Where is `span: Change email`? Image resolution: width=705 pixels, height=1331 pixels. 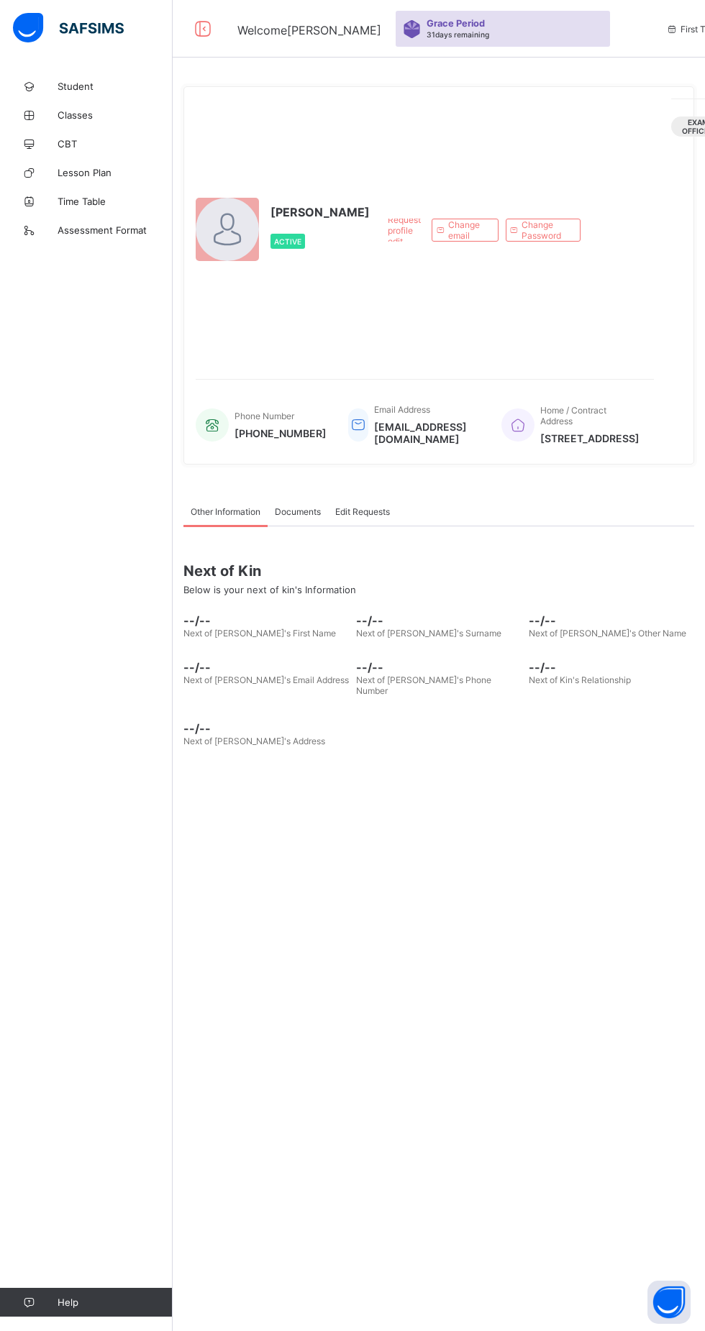
span: Change email is located at coordinates (467, 230).